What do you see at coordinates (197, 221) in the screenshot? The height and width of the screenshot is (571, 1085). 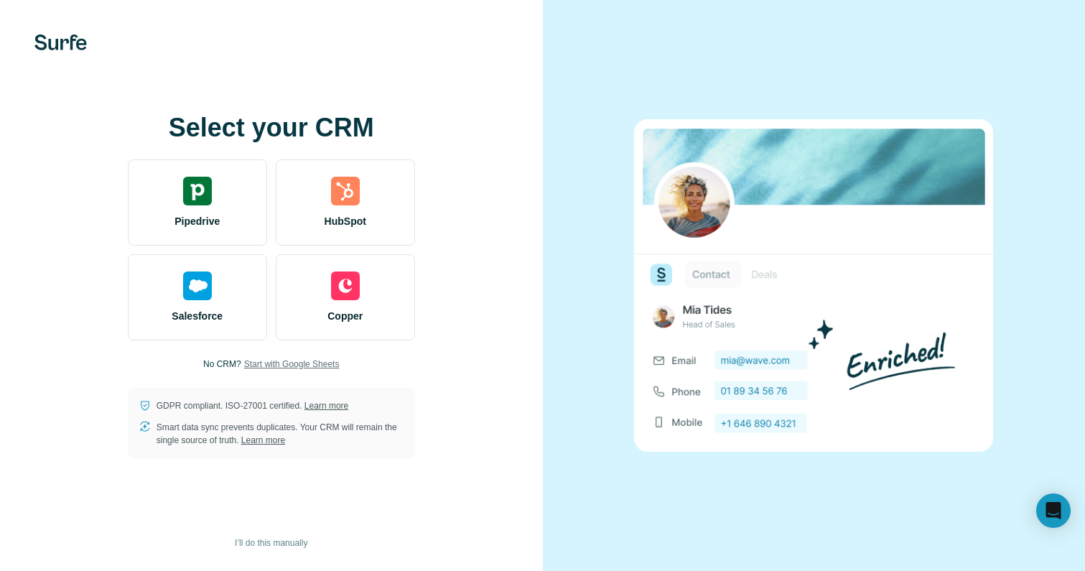 I see `span: Pipedrive` at bounding box center [197, 221].